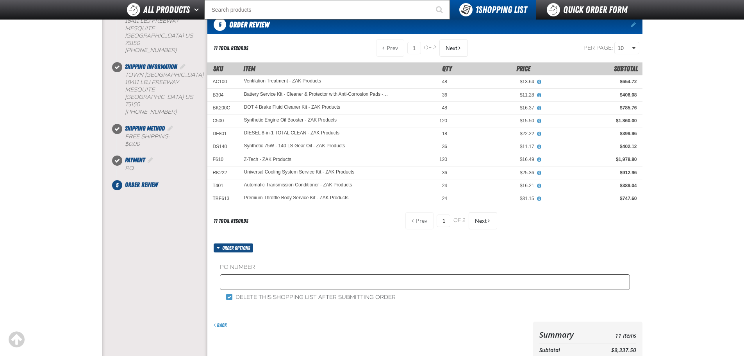 The width and height of the screenshot is (744, 356). What do you see at coordinates (296, 198) in the screenshot?
I see `a: Premium Throttle Body Service Kit - ZAK Products` at bounding box center [296, 198].